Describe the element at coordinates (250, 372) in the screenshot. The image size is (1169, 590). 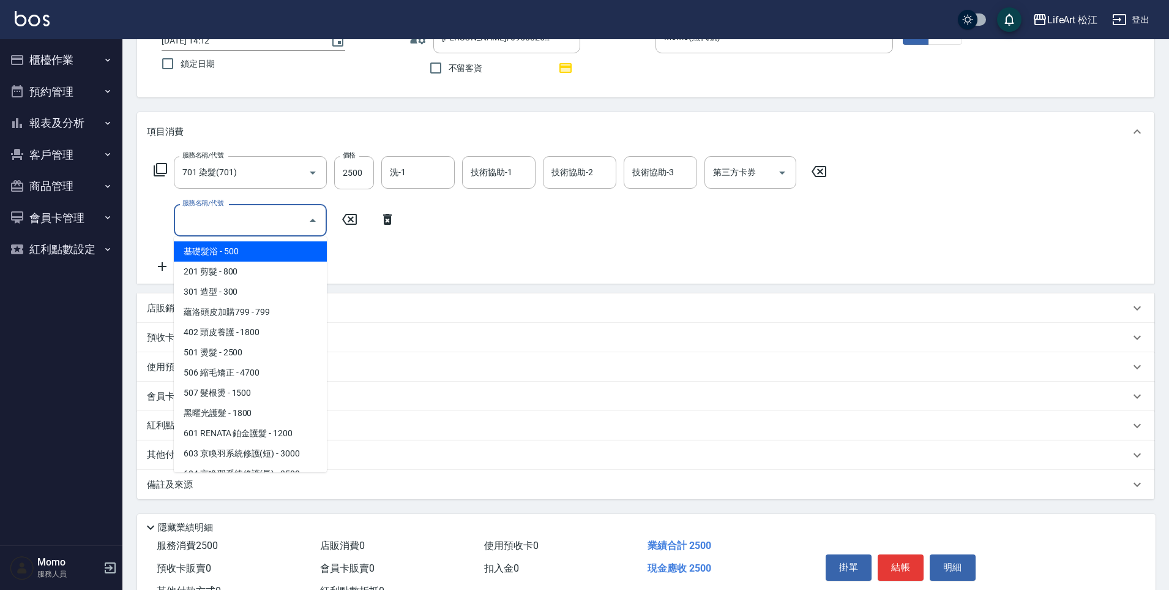
I see `span: 506 縮毛矯正 - 4700` at that location.